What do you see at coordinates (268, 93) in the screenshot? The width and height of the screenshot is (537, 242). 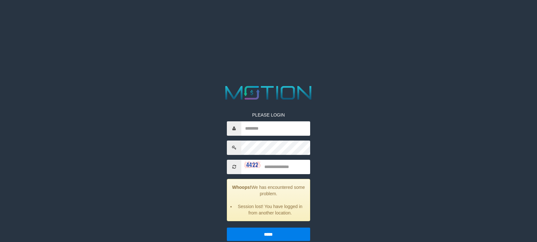 I see `img: MOTION_logo.png` at bounding box center [268, 93].